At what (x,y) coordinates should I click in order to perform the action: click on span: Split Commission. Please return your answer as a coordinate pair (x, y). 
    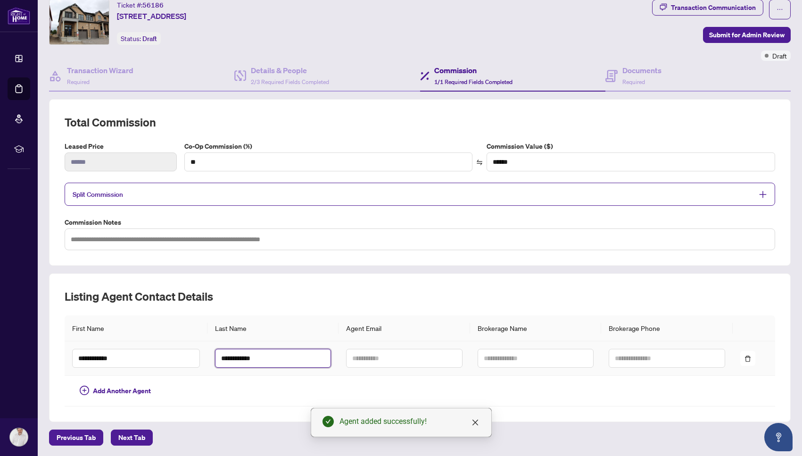
    Looking at the image, I should click on (98, 194).